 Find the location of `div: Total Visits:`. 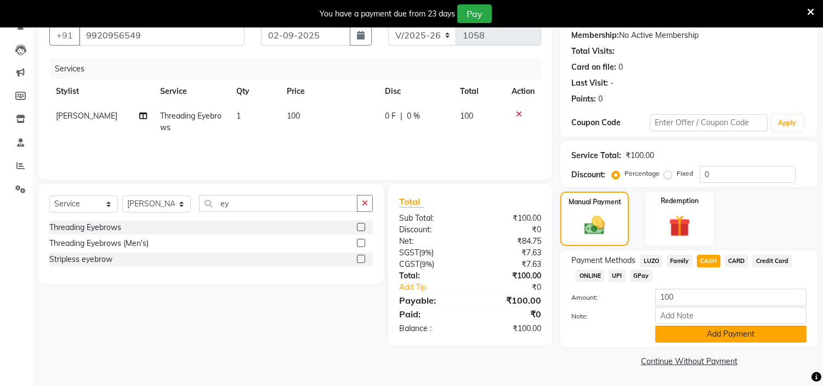

div: Total Visits: is located at coordinates (593, 51).